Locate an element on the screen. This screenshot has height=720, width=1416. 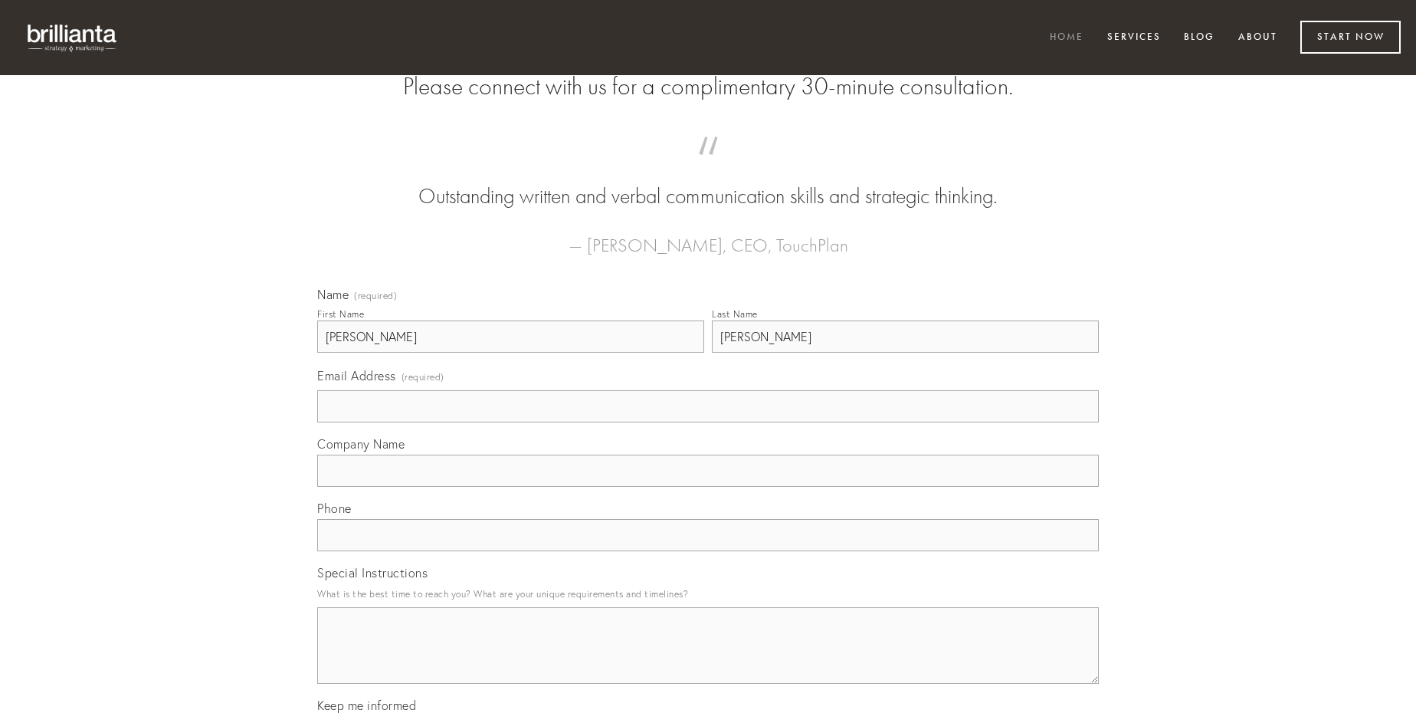
p: What is the best time to reach you? What are your unique requirements and timelines? is located at coordinates (708, 593).